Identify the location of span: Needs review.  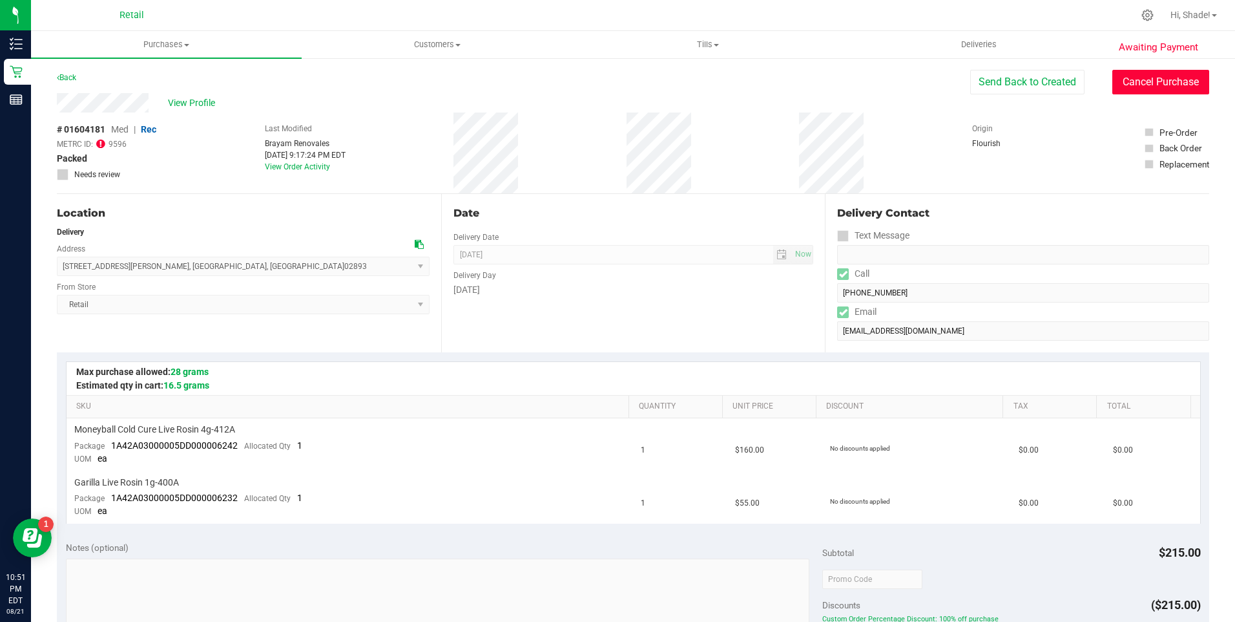
(97, 174).